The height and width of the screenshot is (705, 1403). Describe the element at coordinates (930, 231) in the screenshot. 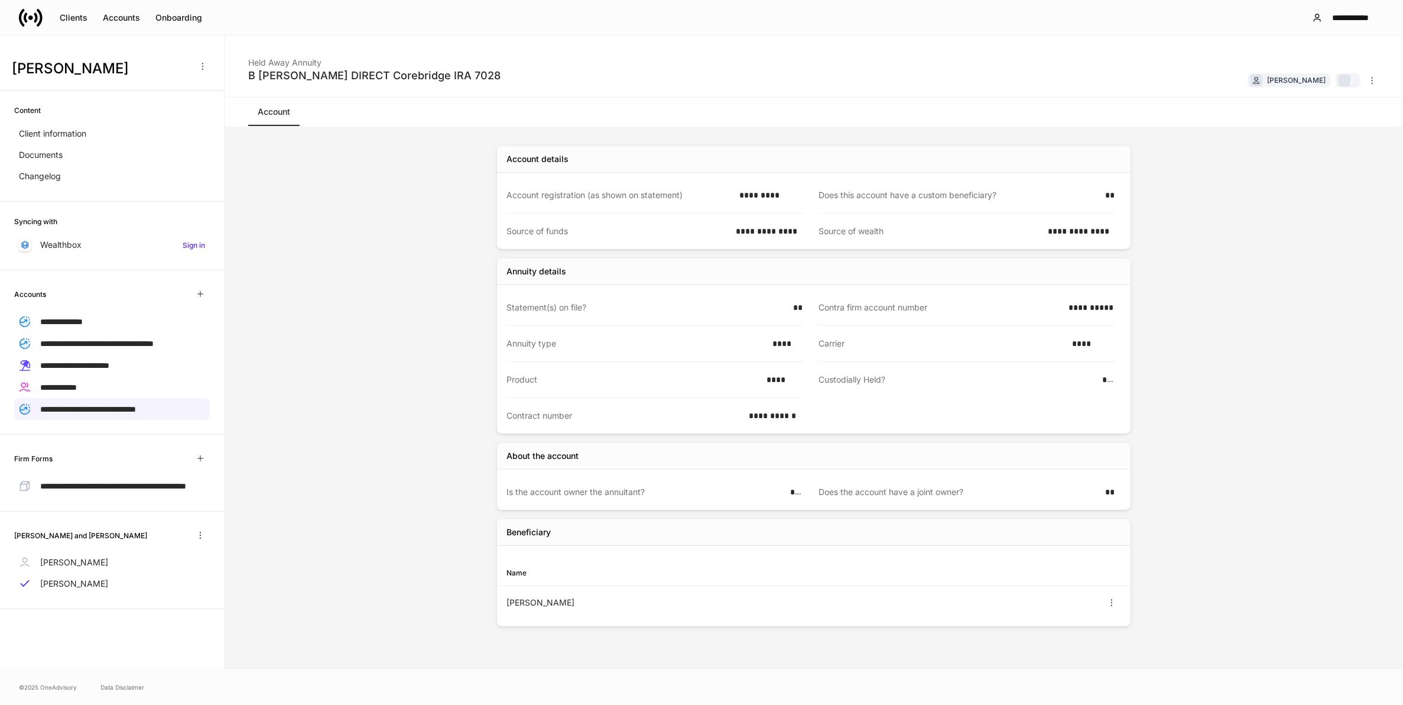

I see `div: Source of wealth` at that location.